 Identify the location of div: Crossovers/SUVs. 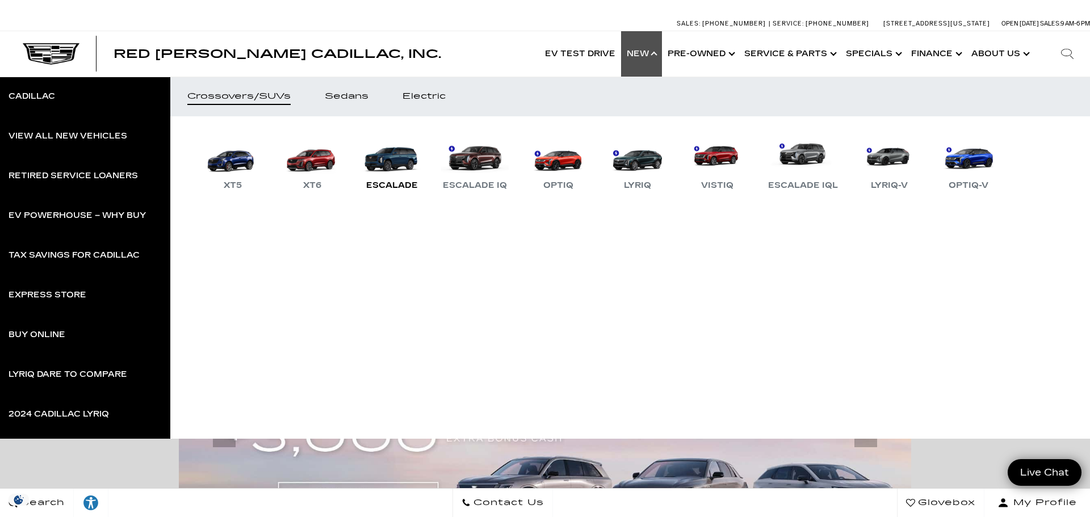
(239, 97).